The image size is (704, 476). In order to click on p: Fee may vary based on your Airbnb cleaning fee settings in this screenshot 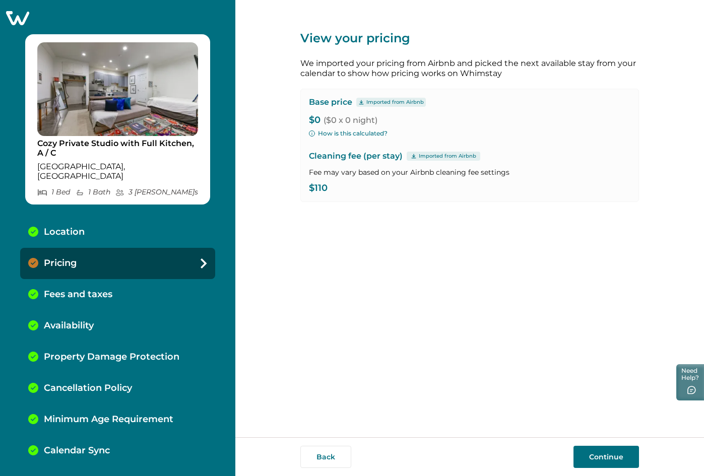, I will do `click(470, 172)`.